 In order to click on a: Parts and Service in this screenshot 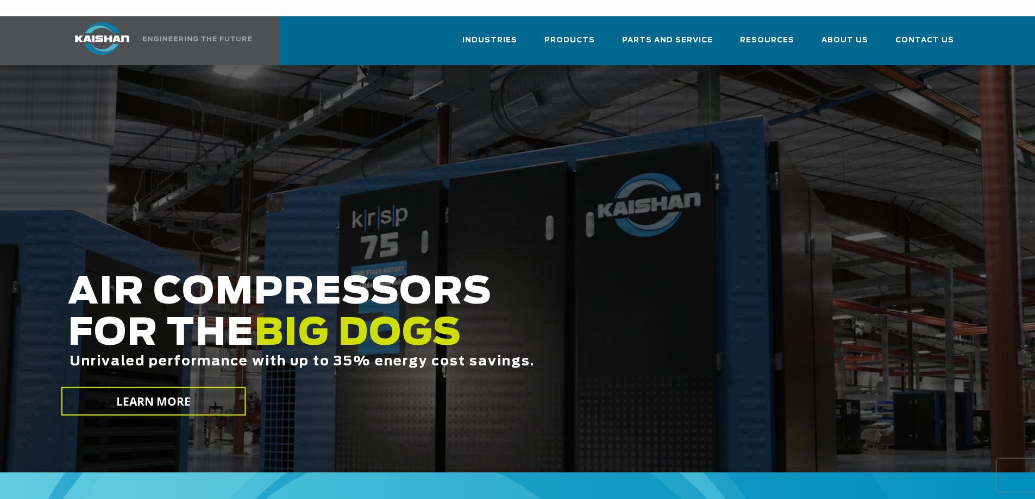, I will do `click(667, 45)`.